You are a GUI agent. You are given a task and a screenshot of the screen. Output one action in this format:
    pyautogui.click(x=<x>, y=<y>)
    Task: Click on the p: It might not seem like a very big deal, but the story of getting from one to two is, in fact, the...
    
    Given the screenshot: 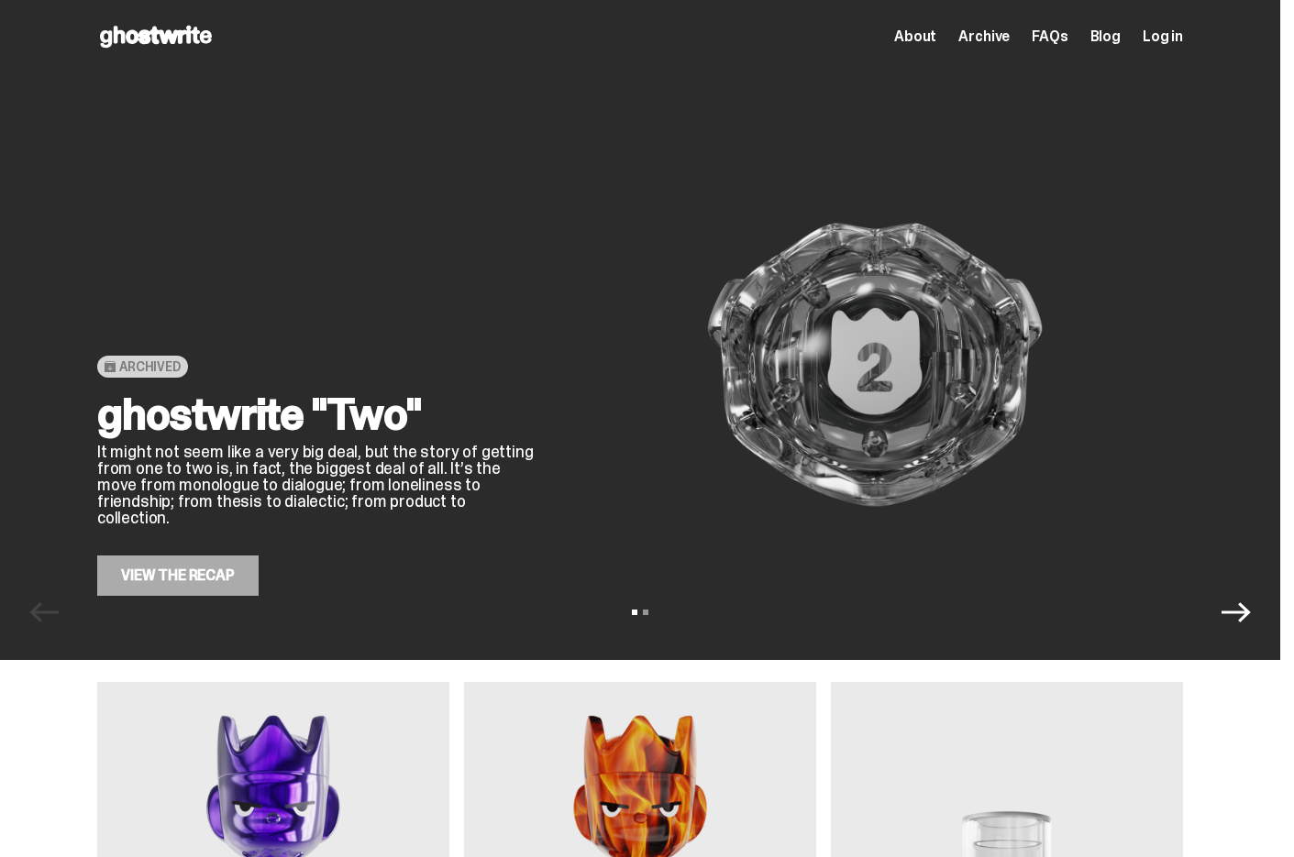 What is the action you would take?
    pyautogui.click(x=317, y=485)
    